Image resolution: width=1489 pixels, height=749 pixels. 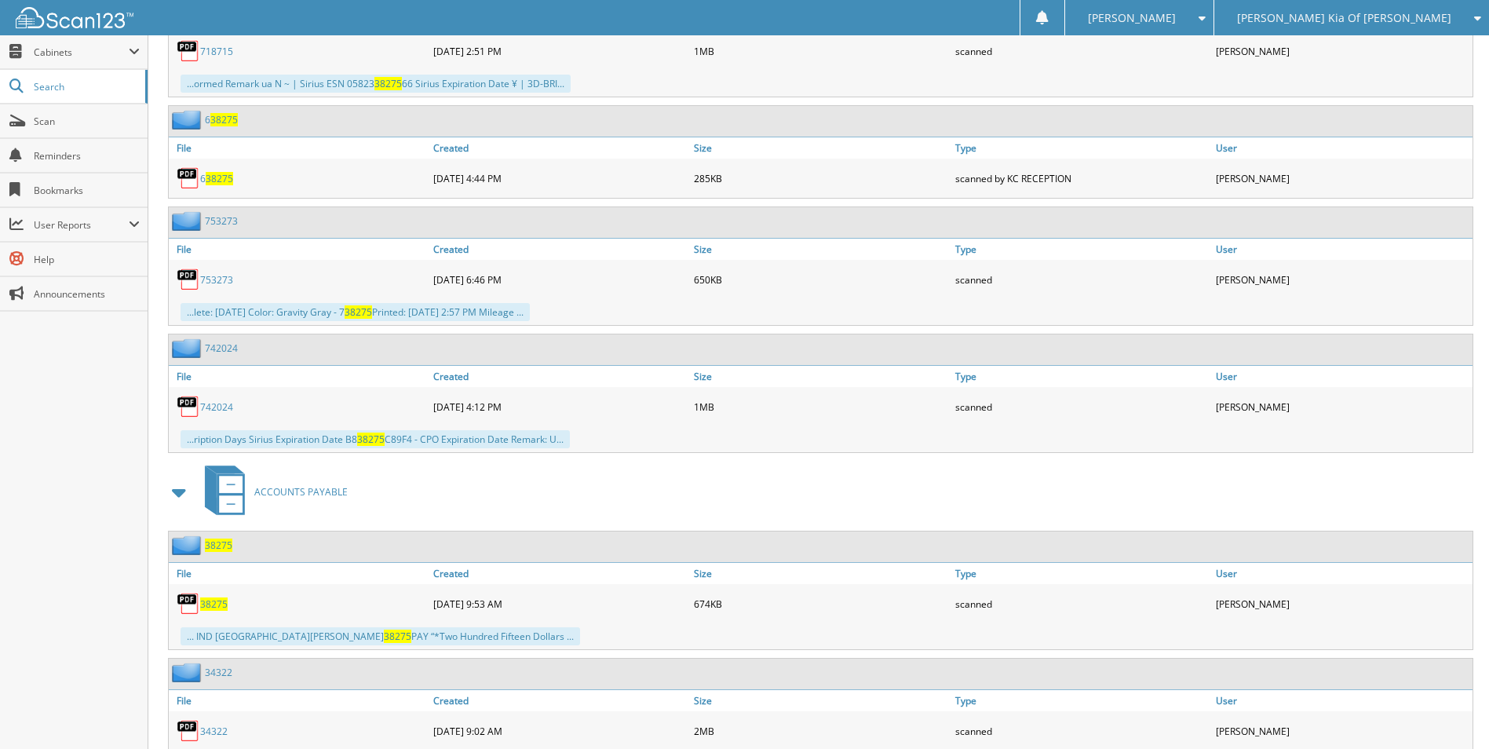 I want to click on span: Bookmarks, so click(x=86, y=190).